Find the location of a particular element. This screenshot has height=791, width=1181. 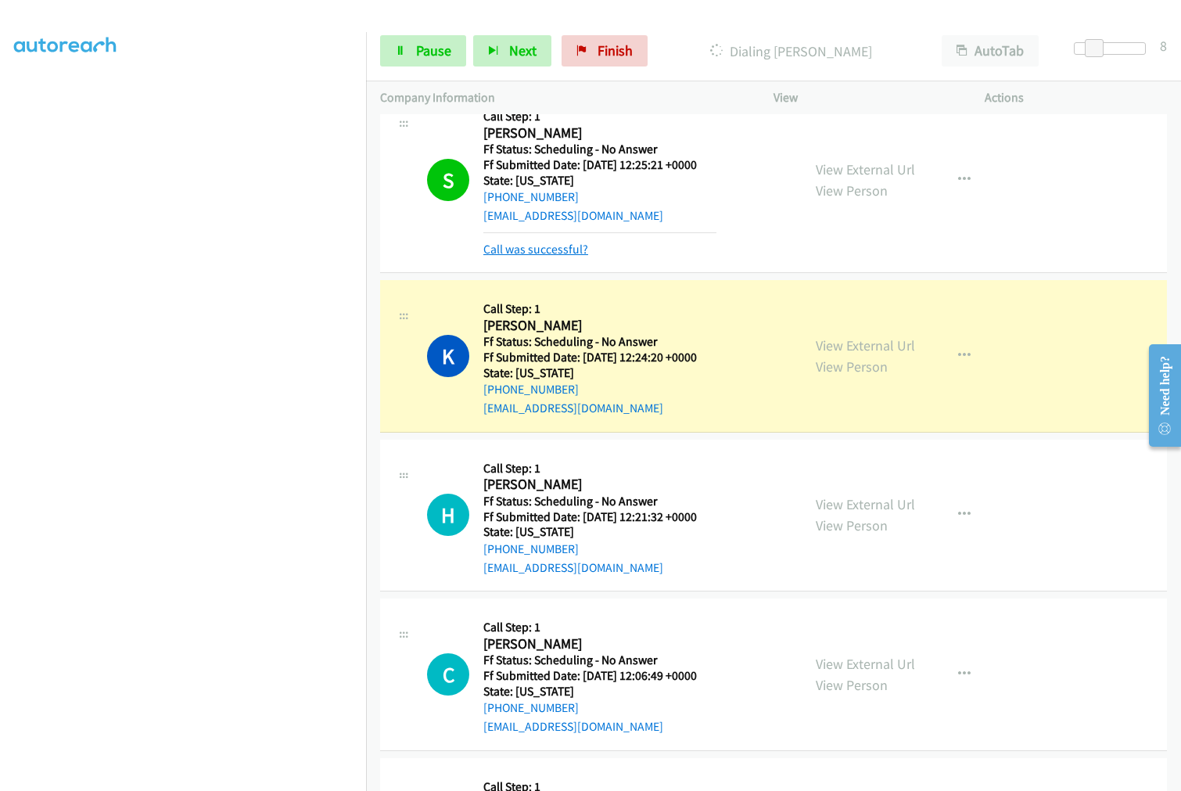

div: Need help? is located at coordinates (28, 52).